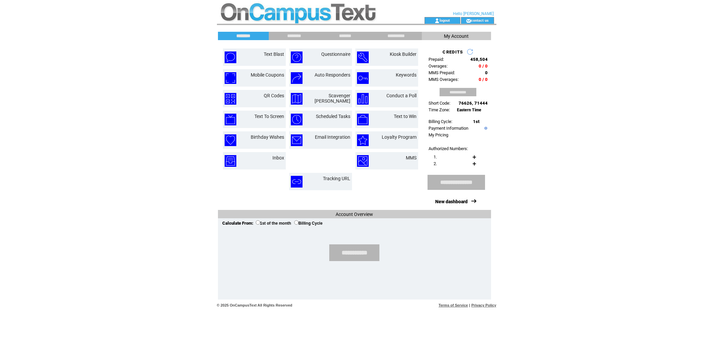 The image size is (713, 351). Describe the element at coordinates (448, 148) in the screenshot. I see `span: Authorized Numbers:` at that location.